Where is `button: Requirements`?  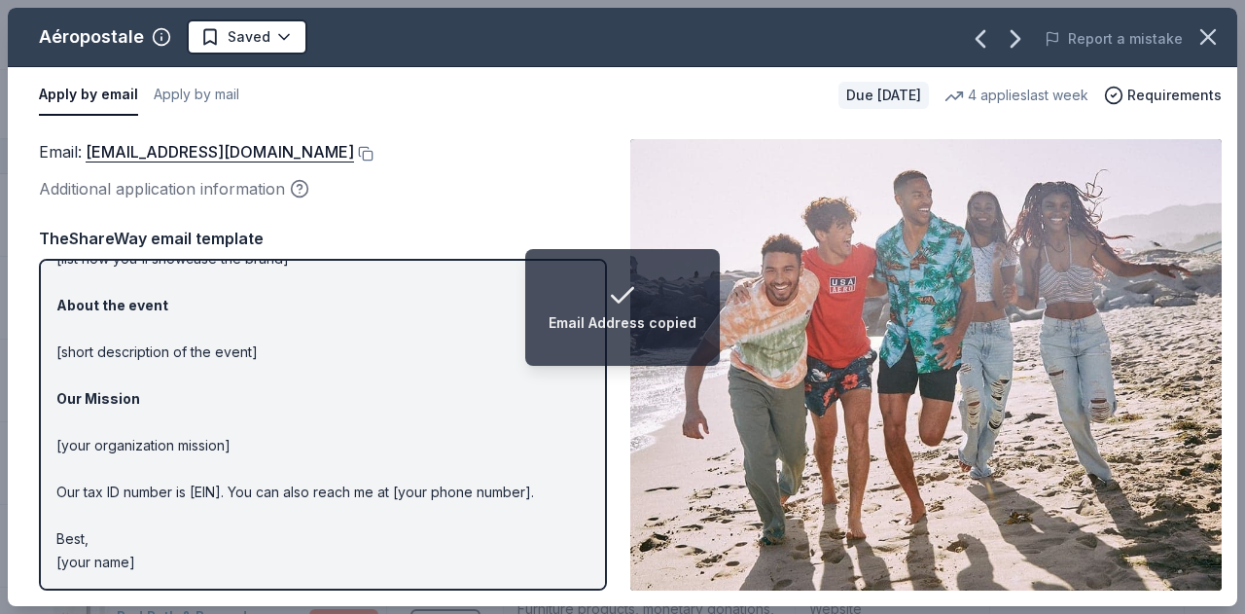
button: Requirements is located at coordinates (1163, 95).